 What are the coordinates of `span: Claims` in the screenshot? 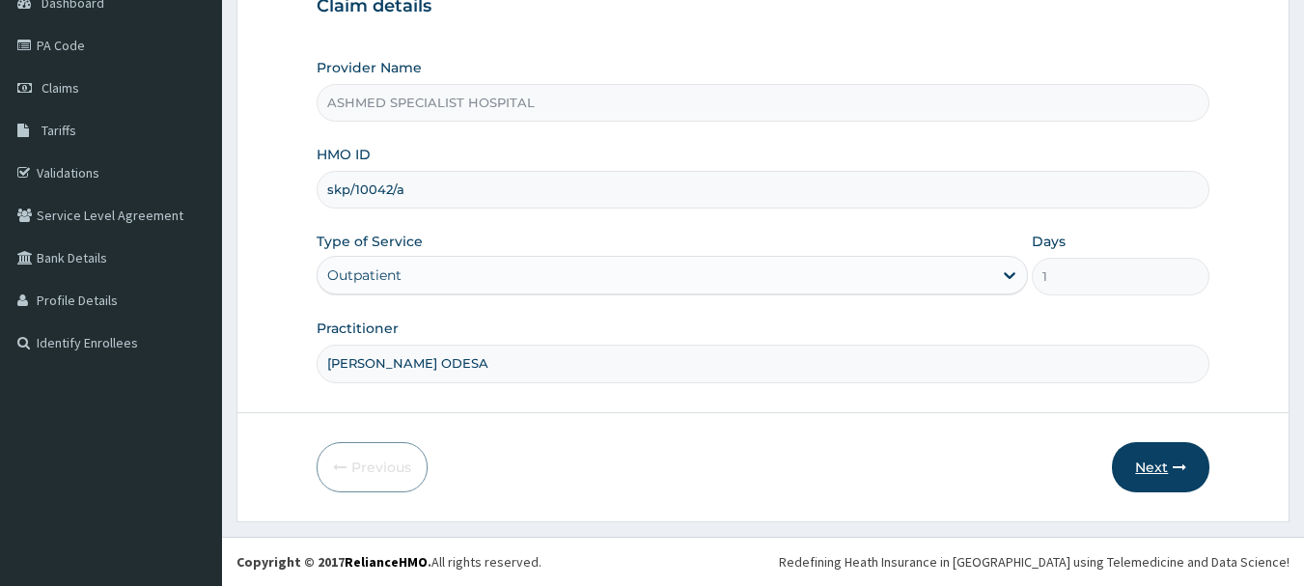 It's located at (60, 88).